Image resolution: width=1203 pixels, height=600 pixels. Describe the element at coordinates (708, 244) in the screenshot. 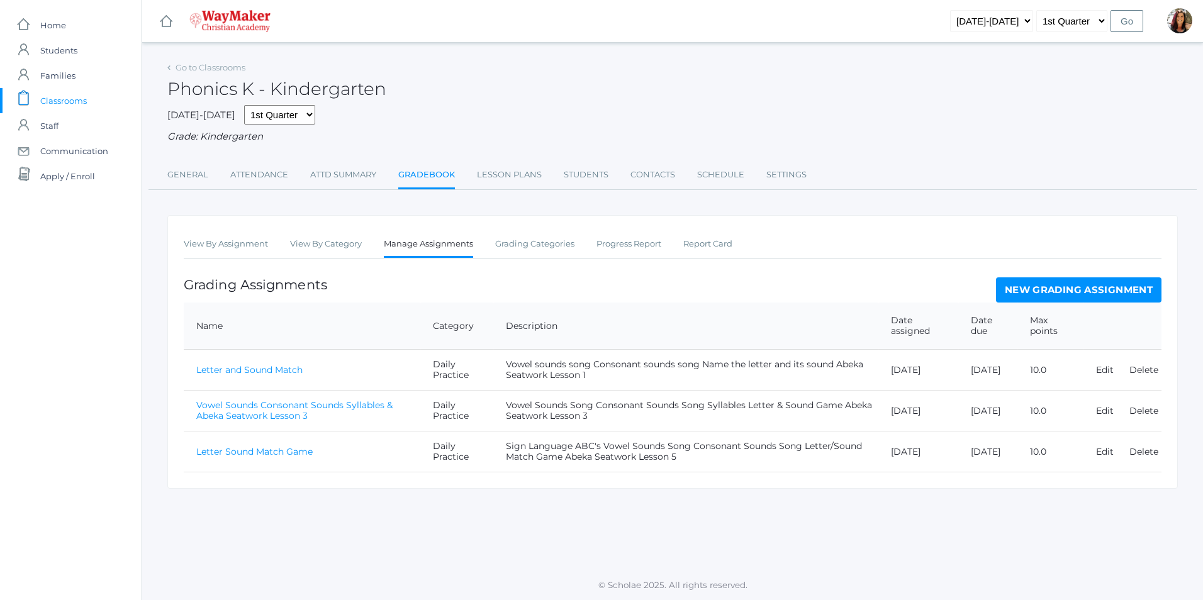

I see `a: Report Card` at that location.